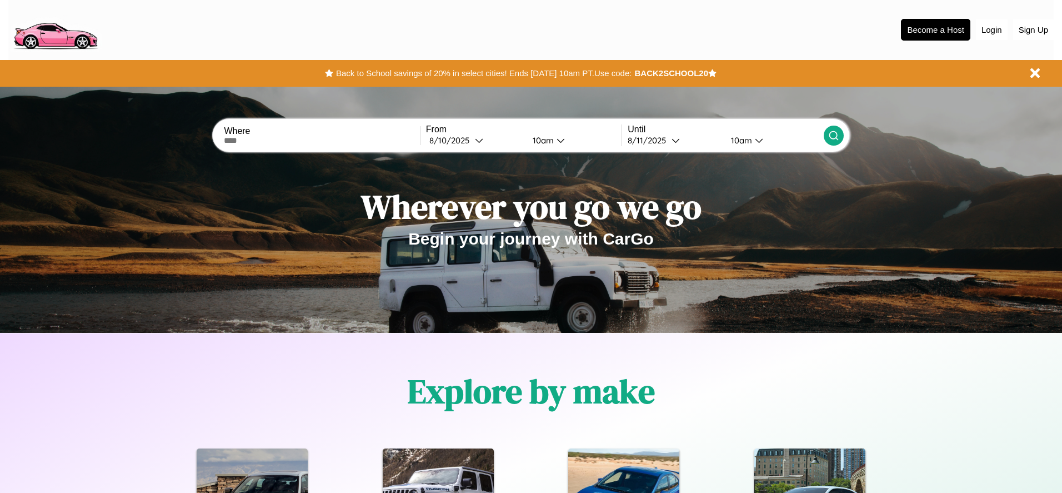 Image resolution: width=1062 pixels, height=493 pixels. What do you see at coordinates (55, 29) in the screenshot?
I see `img: logo` at bounding box center [55, 29].